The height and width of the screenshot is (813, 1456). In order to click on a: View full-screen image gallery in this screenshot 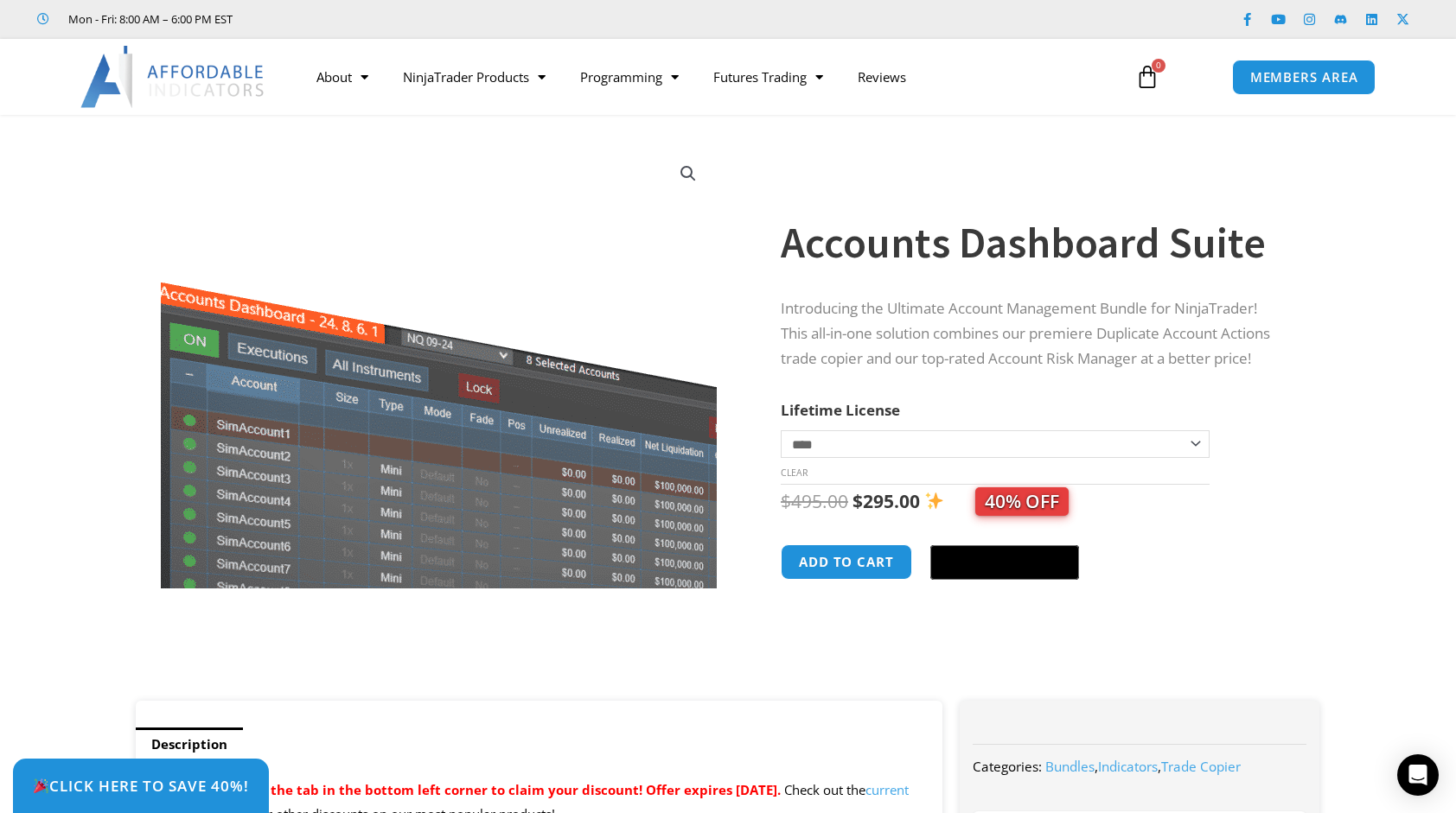, I will do `click(688, 174)`.